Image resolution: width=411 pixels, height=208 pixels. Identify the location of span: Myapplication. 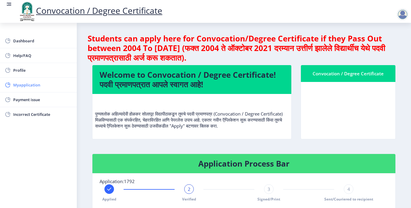
(43, 85).